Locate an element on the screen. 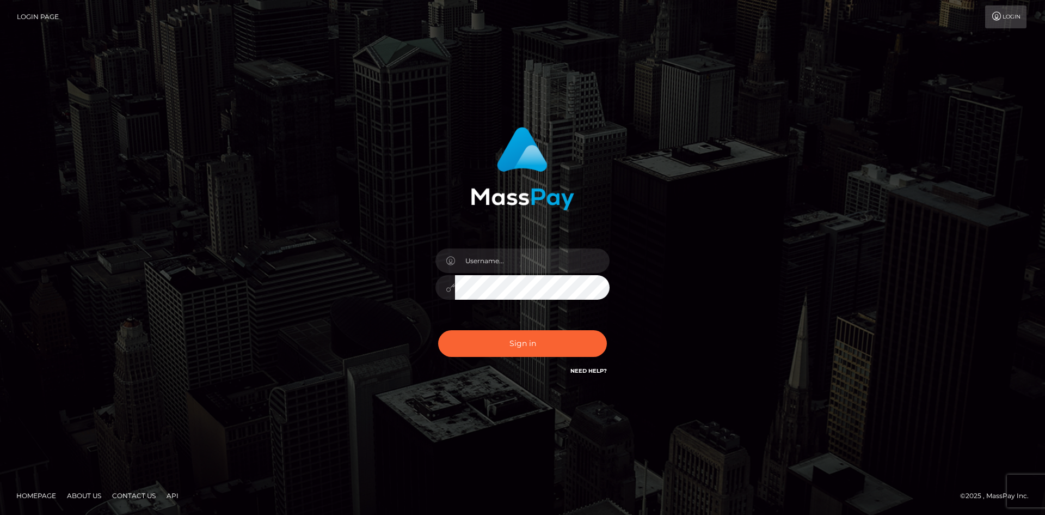  input: Username... is located at coordinates (533, 260).